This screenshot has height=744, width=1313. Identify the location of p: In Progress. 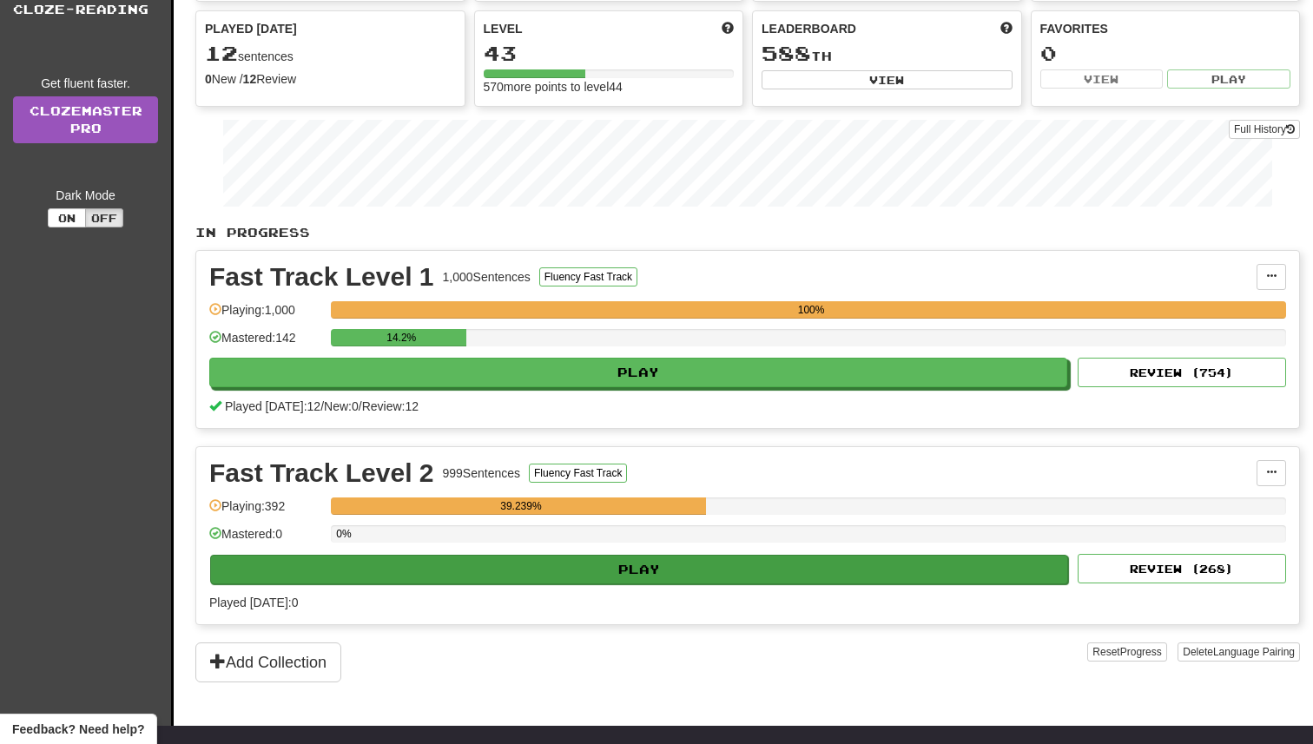
(748, 233).